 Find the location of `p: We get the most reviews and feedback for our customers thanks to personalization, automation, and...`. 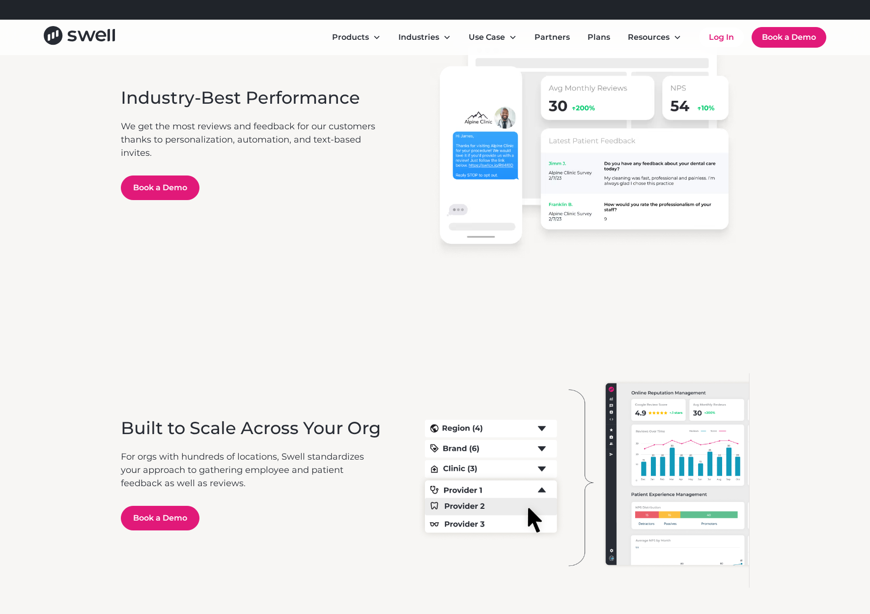

p: We get the most reviews and feedback for our customers thanks to personalization, automation, and... is located at coordinates (253, 140).